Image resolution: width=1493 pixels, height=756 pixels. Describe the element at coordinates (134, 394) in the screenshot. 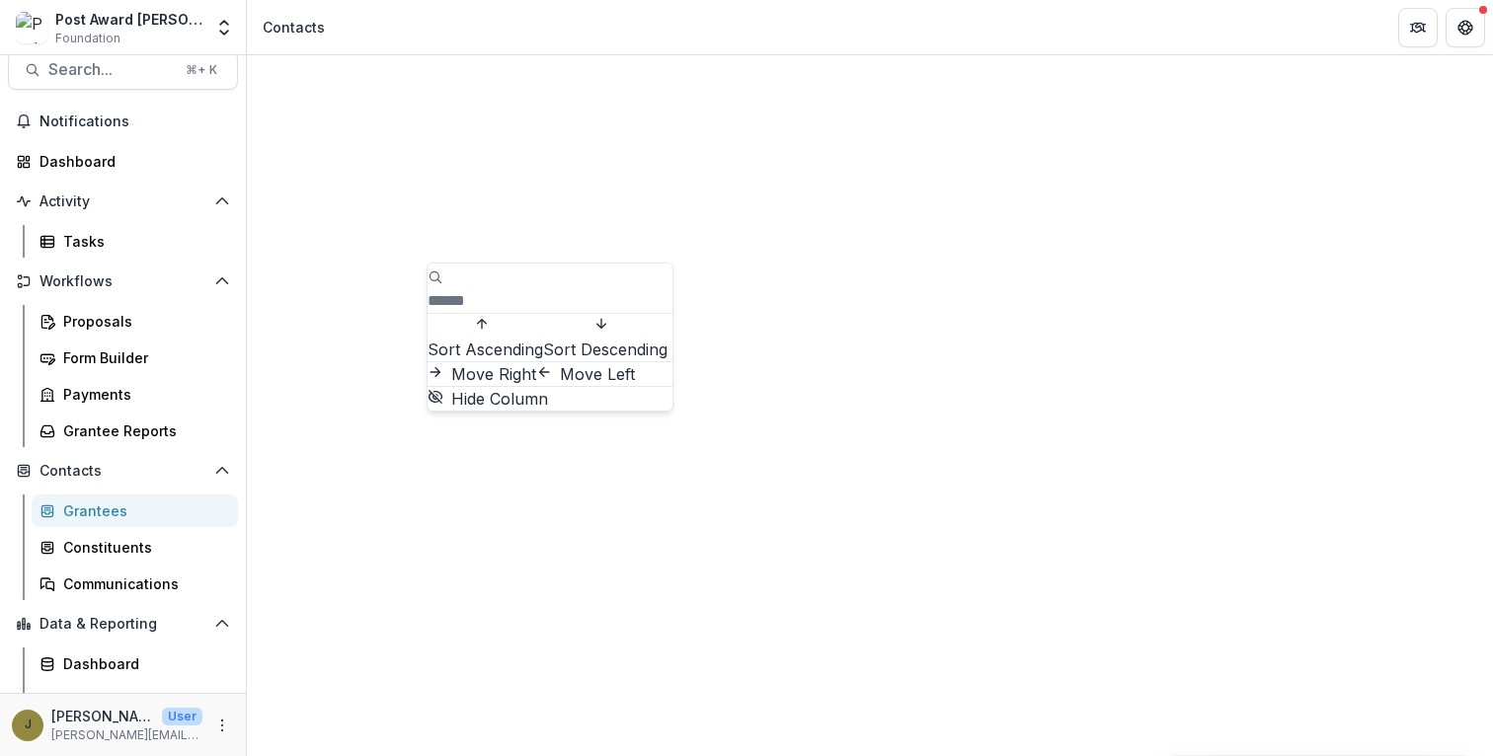

I see `a: Payments` at that location.